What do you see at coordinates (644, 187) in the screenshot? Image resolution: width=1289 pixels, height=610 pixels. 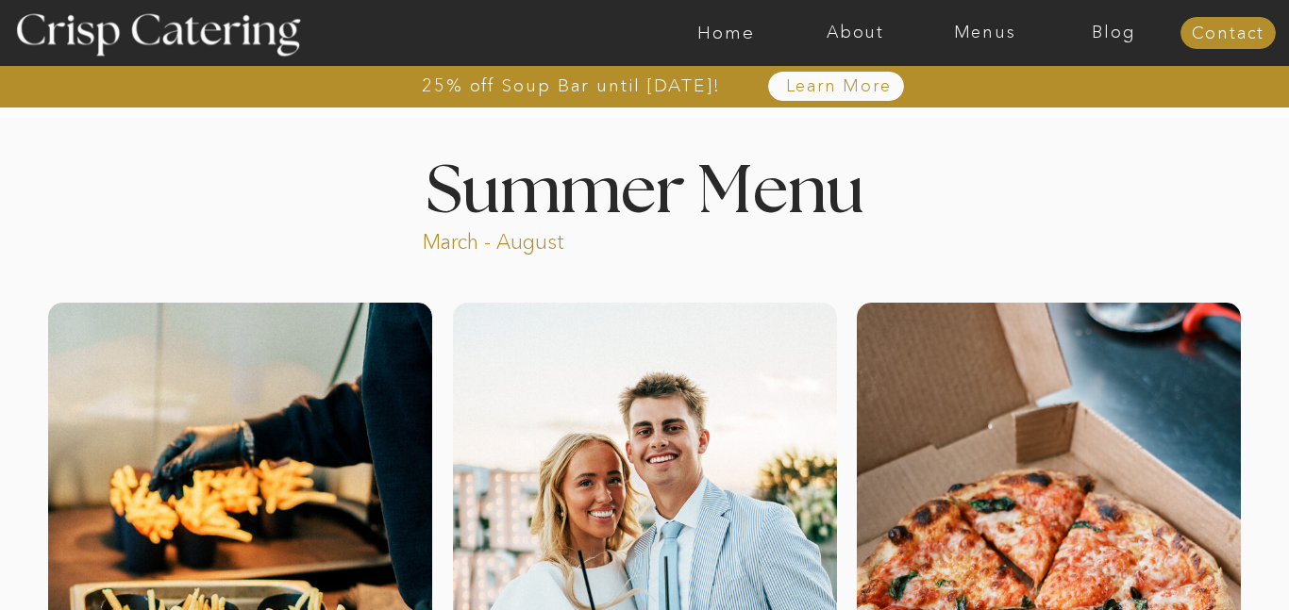 I see `h1: Summer Menu` at bounding box center [644, 187].